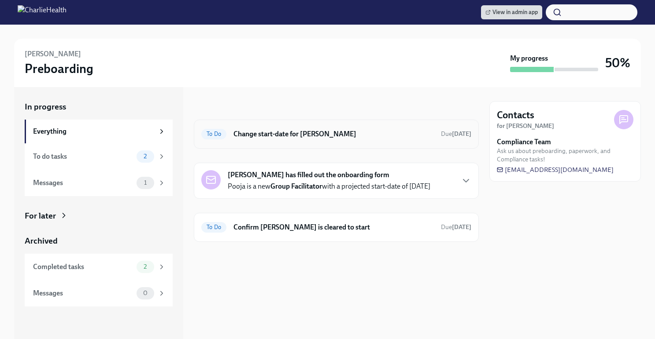 This screenshot has width=655, height=339. I want to click on a: Messages0, so click(99, 294).